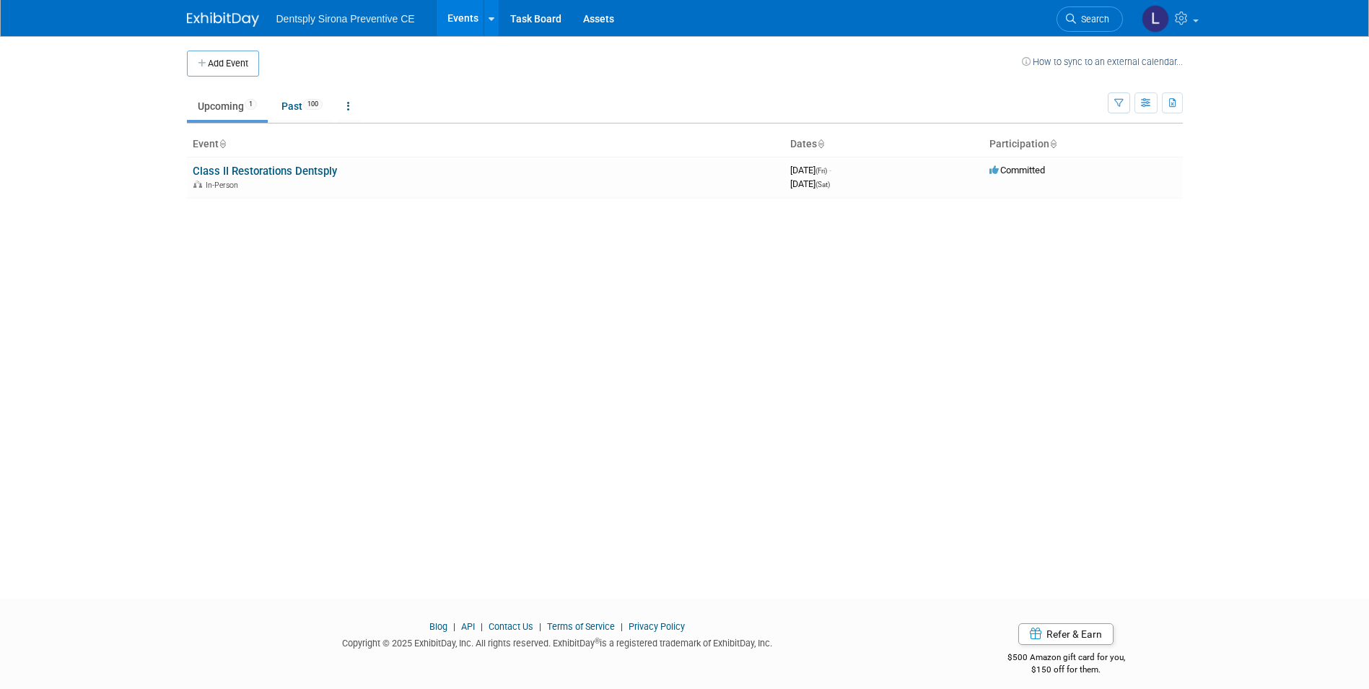 This screenshot has width=1369, height=689. What do you see at coordinates (468, 626) in the screenshot?
I see `a: API` at bounding box center [468, 626].